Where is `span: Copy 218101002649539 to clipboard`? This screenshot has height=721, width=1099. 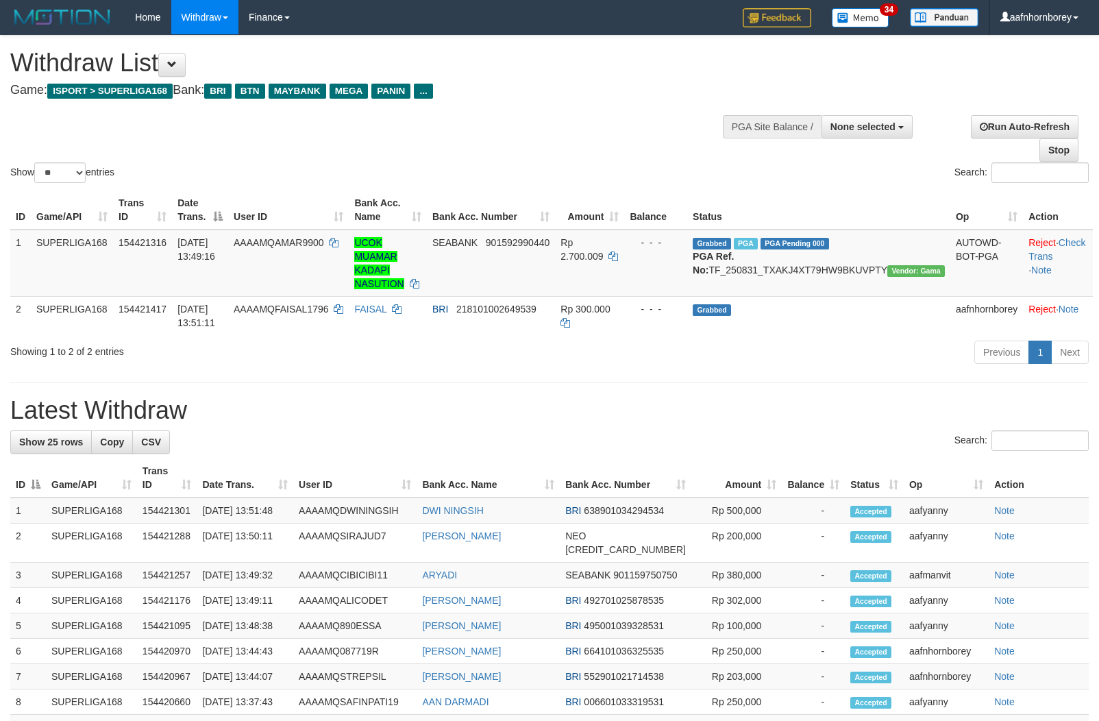
span: Copy 218101002649539 to clipboard is located at coordinates (496, 309).